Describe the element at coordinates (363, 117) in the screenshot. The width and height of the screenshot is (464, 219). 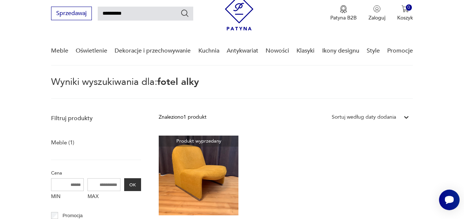
I see `div: Sortuj według daty dodania` at that location.